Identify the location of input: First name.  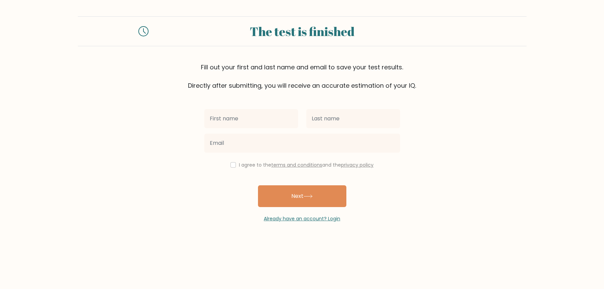
(251, 119).